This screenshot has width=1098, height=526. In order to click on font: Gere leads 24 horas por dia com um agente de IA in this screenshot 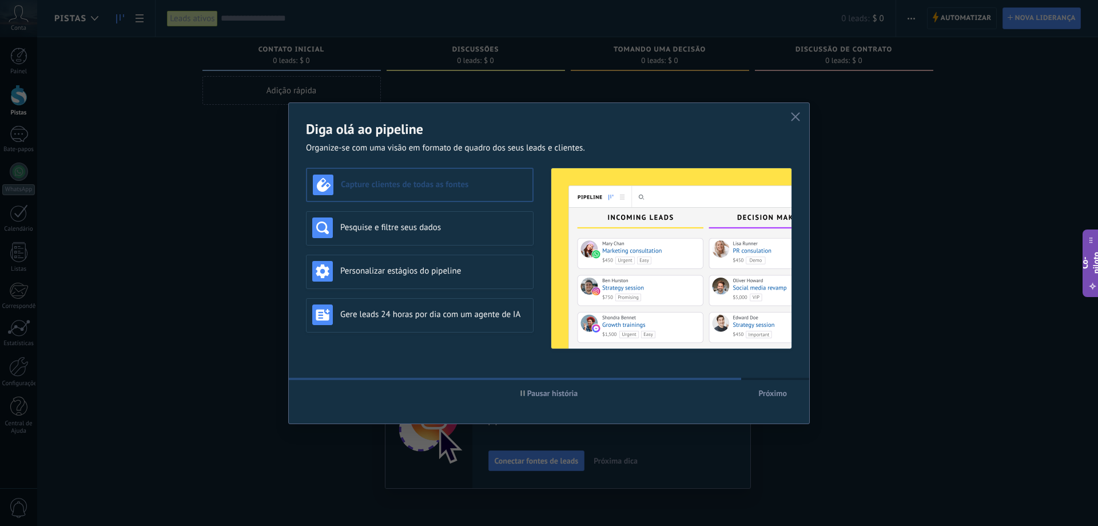, I will do `click(430, 314)`.